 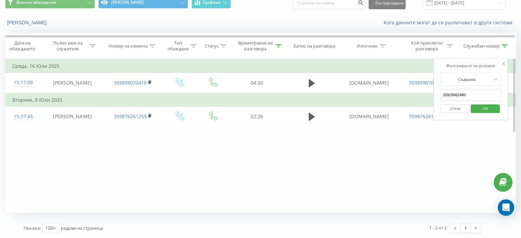 I want to click on div: 15:17:08, so click(x=23, y=83).